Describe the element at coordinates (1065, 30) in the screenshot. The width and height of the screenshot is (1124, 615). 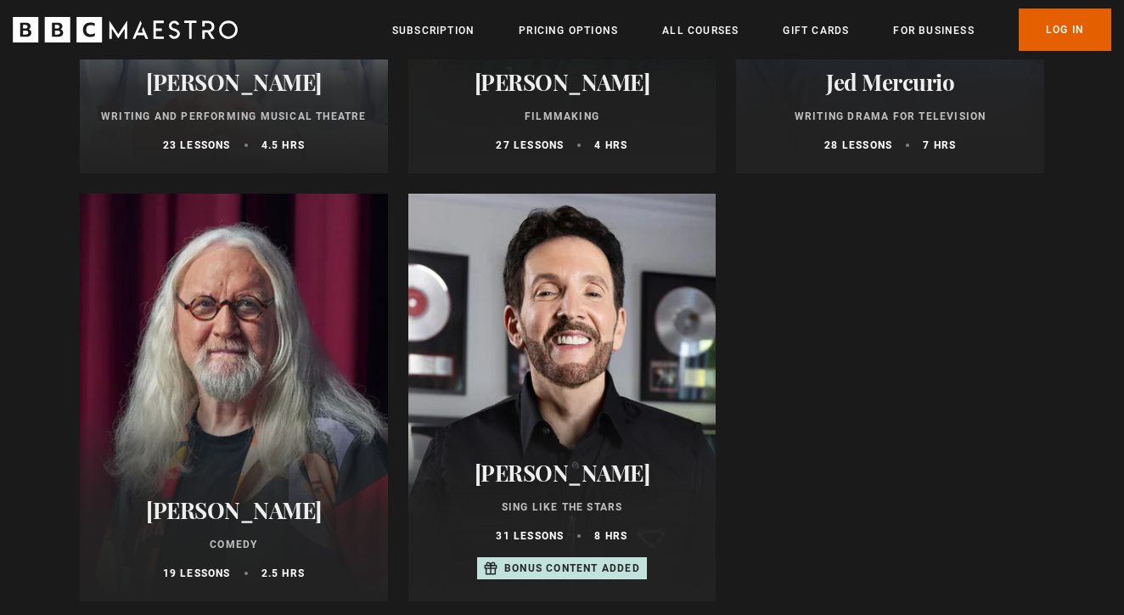
I see `a: Log In` at that location.